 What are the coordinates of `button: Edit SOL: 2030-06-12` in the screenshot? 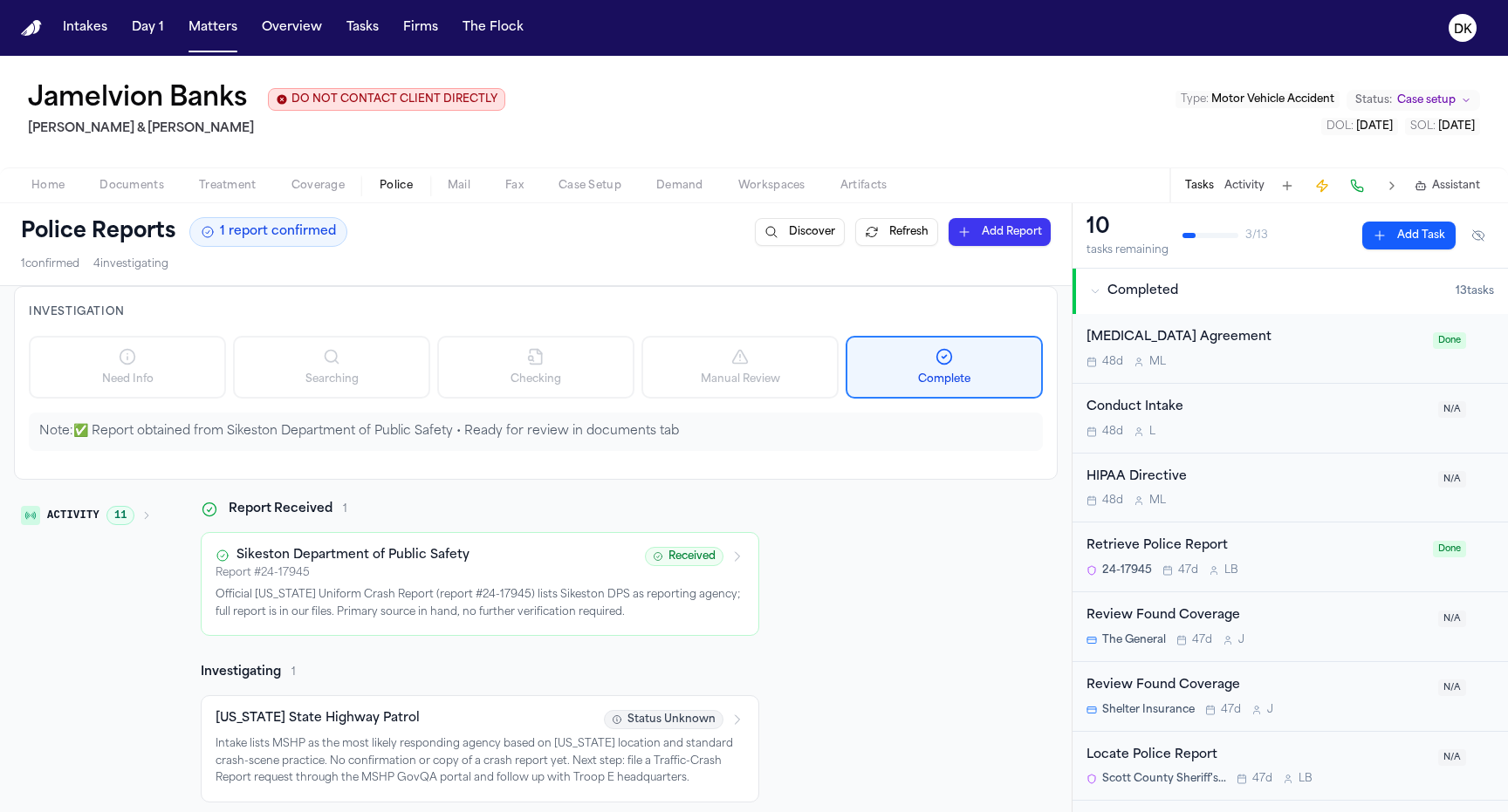 It's located at (1443, 127).